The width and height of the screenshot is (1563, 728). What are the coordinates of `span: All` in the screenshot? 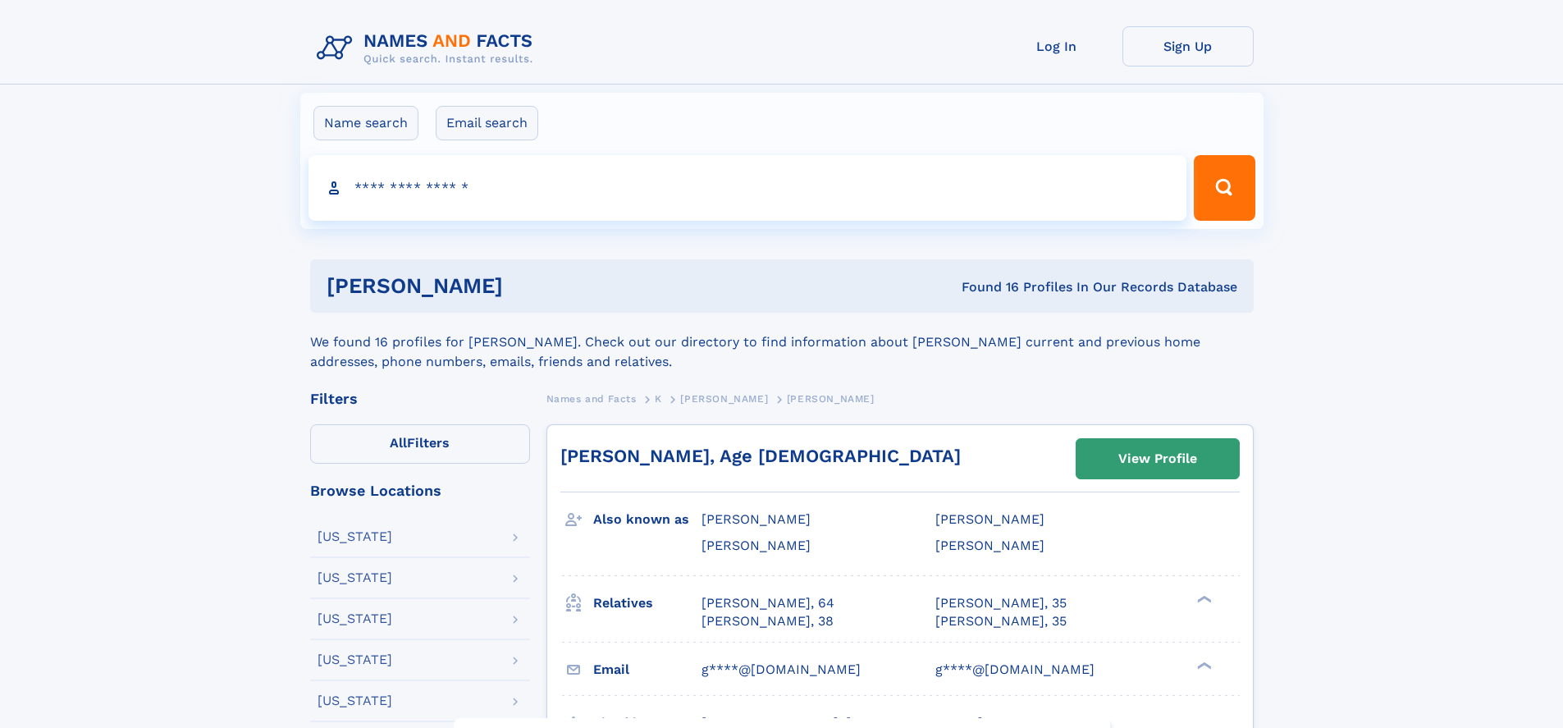 It's located at (398, 442).